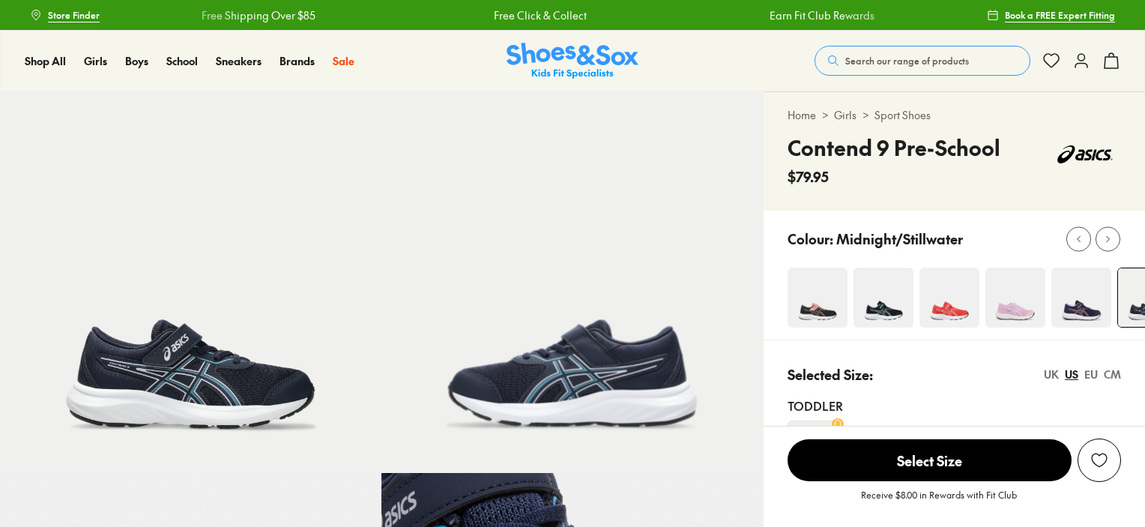 The height and width of the screenshot is (527, 1145). I want to click on button: Search our range of products, so click(922, 61).